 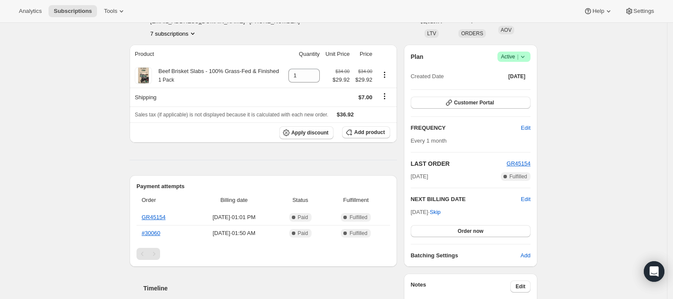 What do you see at coordinates (73, 11) in the screenshot?
I see `button: Subscriptions` at bounding box center [73, 11].